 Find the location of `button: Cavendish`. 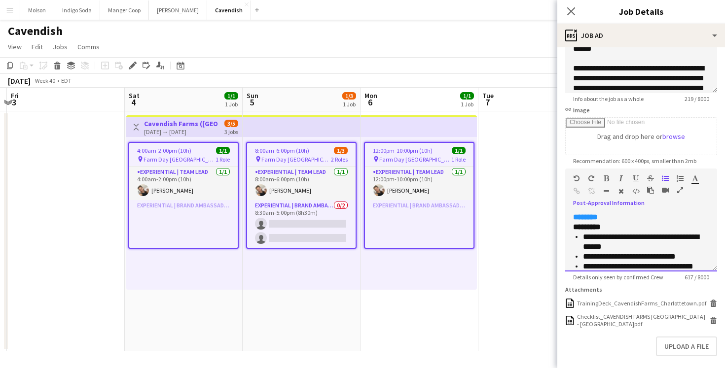

button: Cavendish is located at coordinates (229, 10).